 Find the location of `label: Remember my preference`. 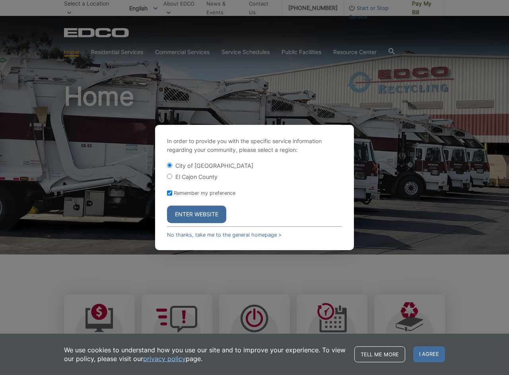

label: Remember my preference is located at coordinates (204, 193).